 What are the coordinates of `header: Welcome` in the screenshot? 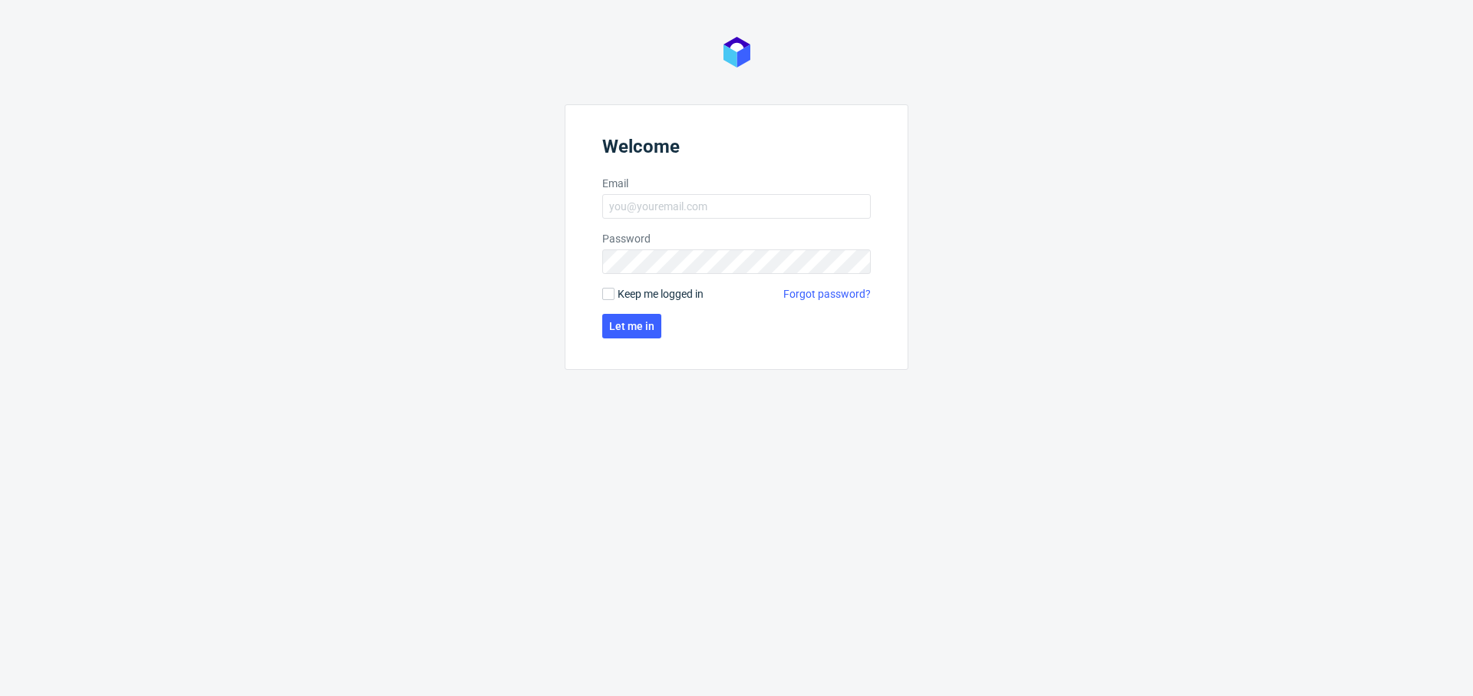 It's located at (736, 150).